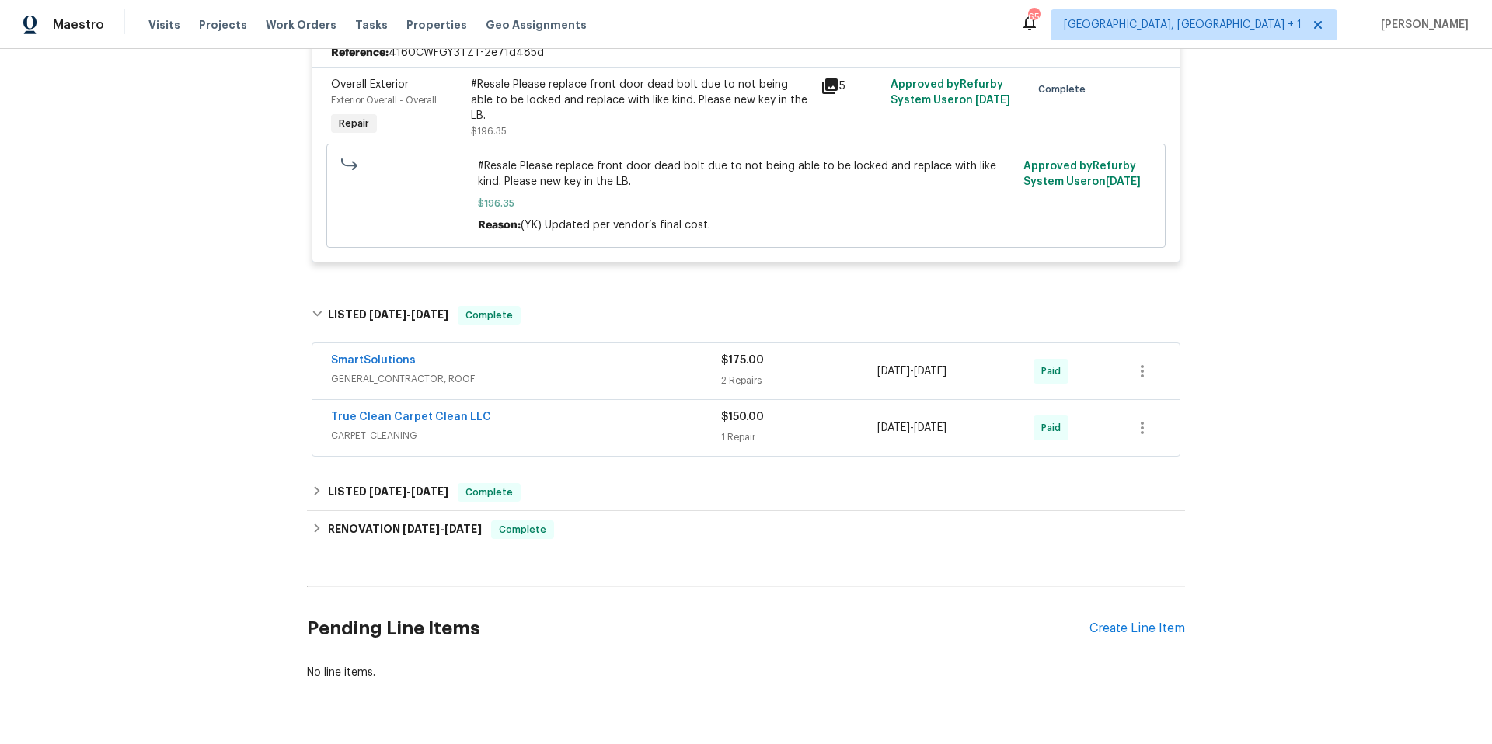  What do you see at coordinates (78, 25) in the screenshot?
I see `span: Maestro` at bounding box center [78, 25].